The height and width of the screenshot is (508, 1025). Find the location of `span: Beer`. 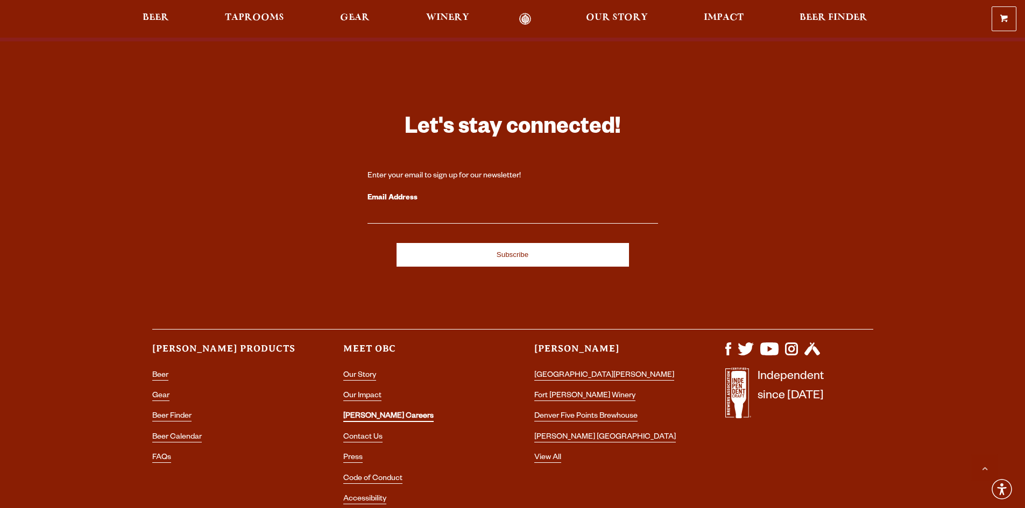

span: Beer is located at coordinates (155, 18).